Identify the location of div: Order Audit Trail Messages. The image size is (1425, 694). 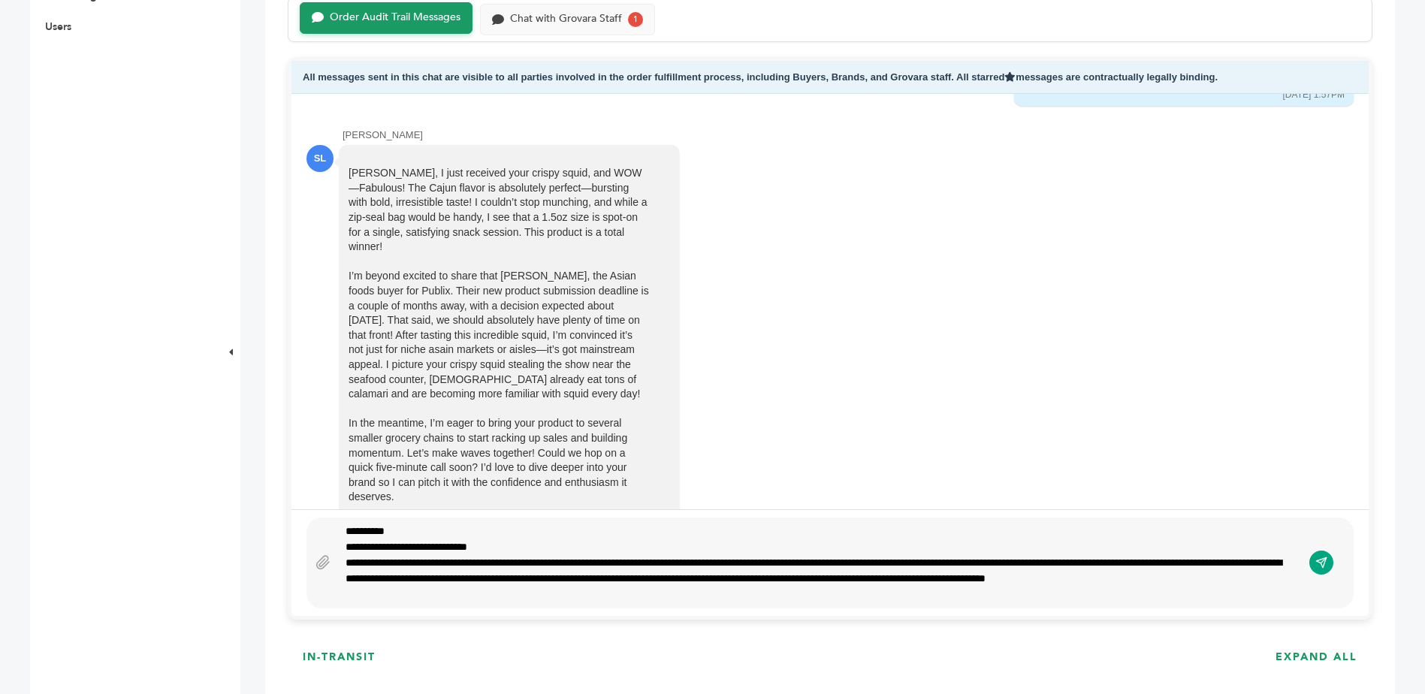
(395, 17).